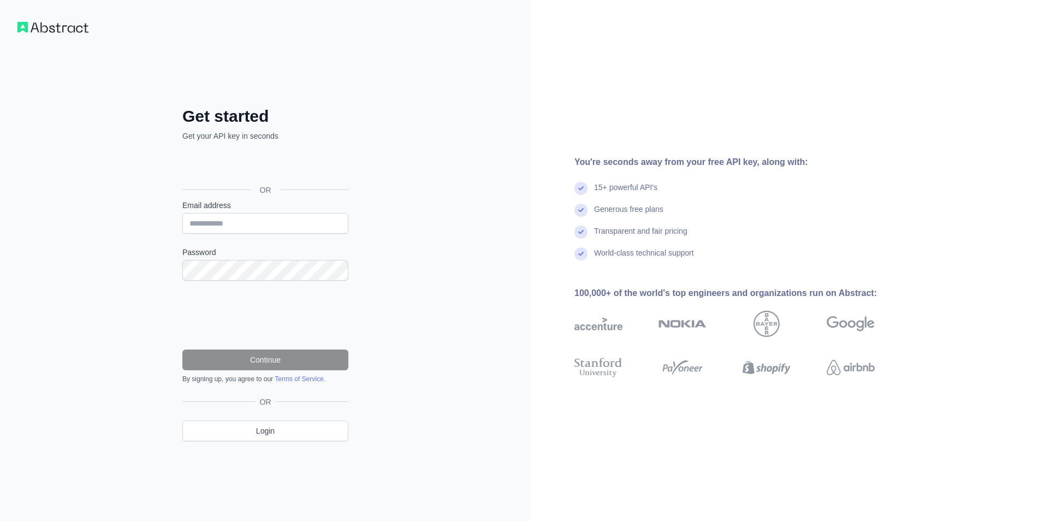  What do you see at coordinates (742, 162) in the screenshot?
I see `div: You're seconds away from your free API key, along with:` at bounding box center [742, 162].